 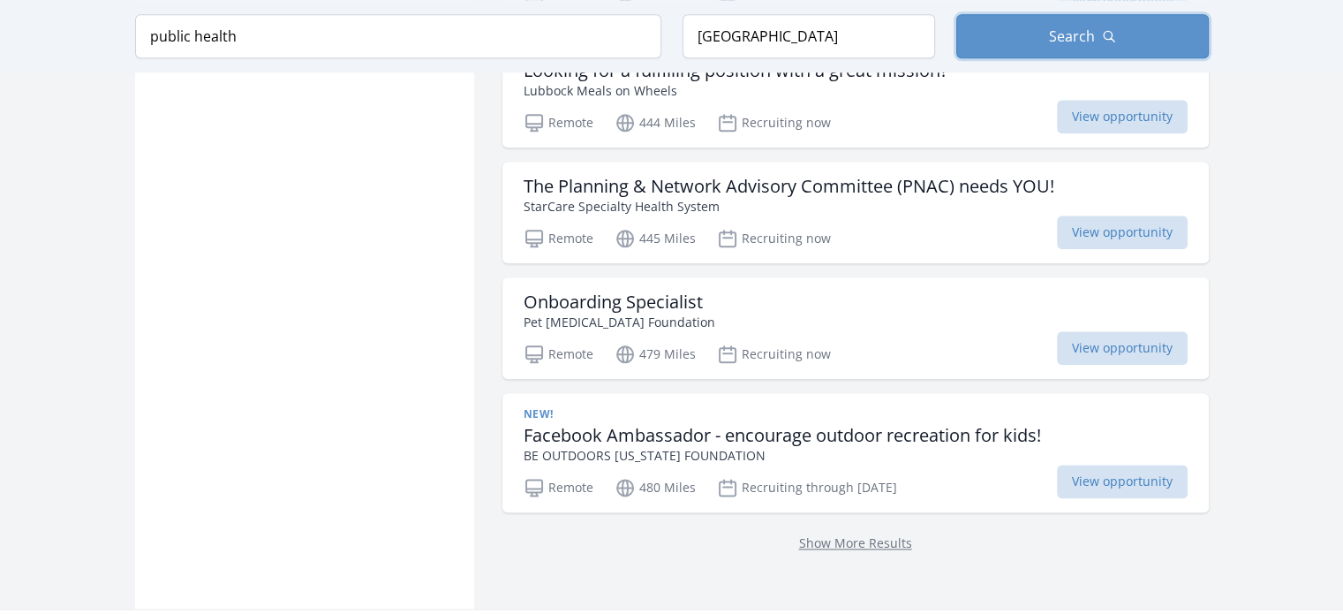 I want to click on p: 444 Miles, so click(x=655, y=123).